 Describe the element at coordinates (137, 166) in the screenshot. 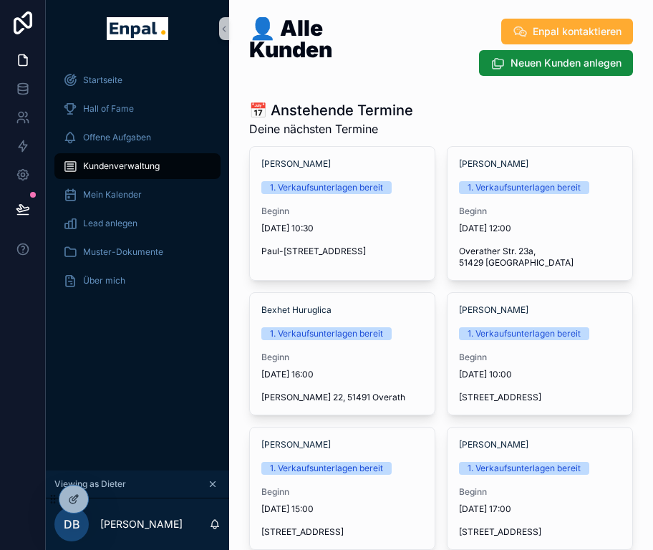

I see `a: Kundenverwaltung` at that location.